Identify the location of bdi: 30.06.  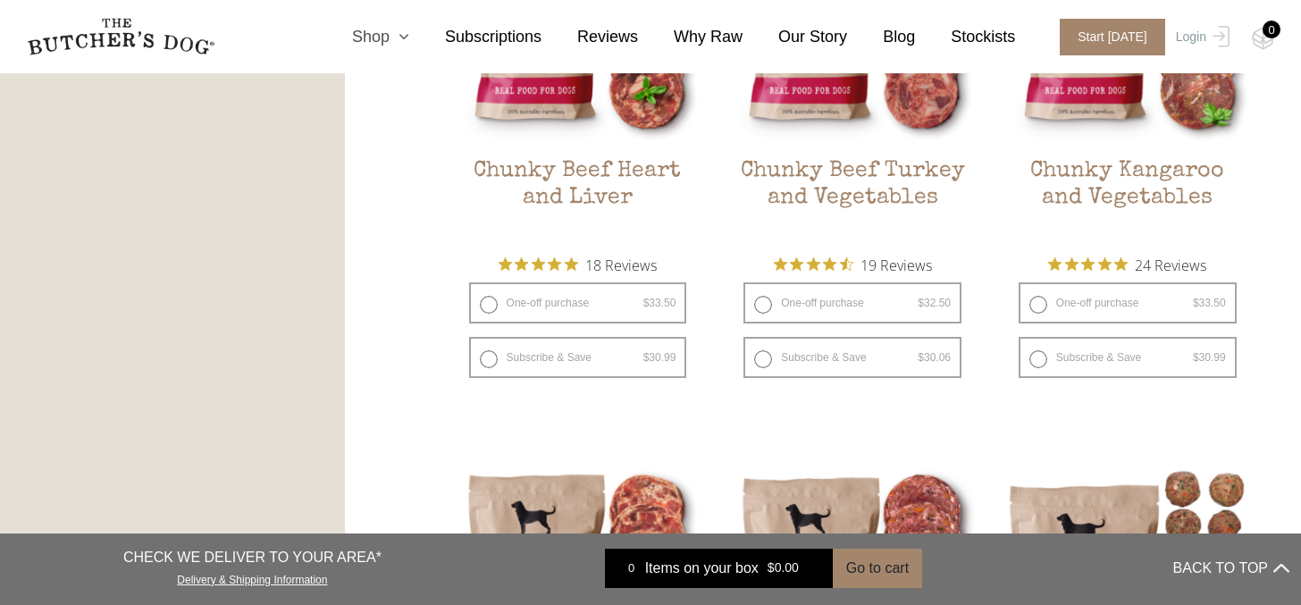
(934, 357).